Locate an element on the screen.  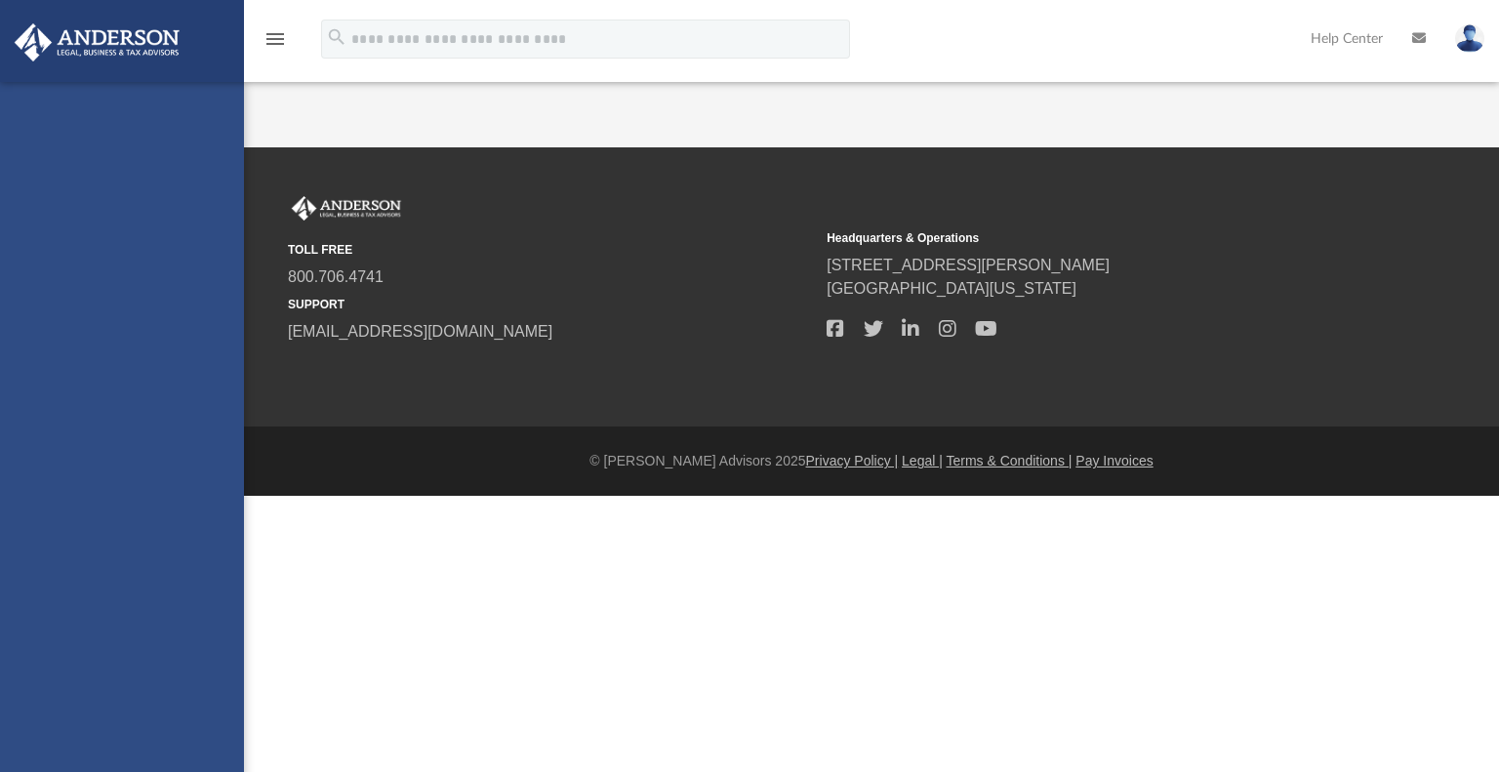
a: Privacy Policy | is located at coordinates (852, 461).